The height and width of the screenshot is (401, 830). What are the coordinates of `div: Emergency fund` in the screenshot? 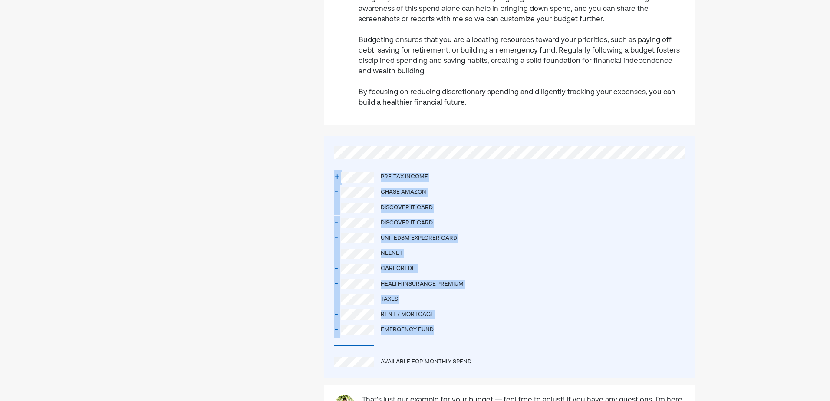 It's located at (407, 330).